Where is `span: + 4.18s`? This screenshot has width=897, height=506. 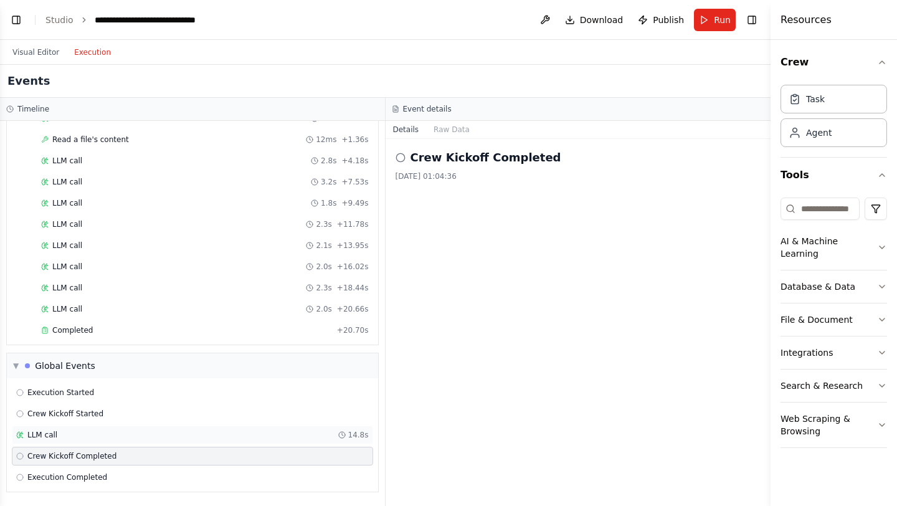 span: + 4.18s is located at coordinates (354, 161).